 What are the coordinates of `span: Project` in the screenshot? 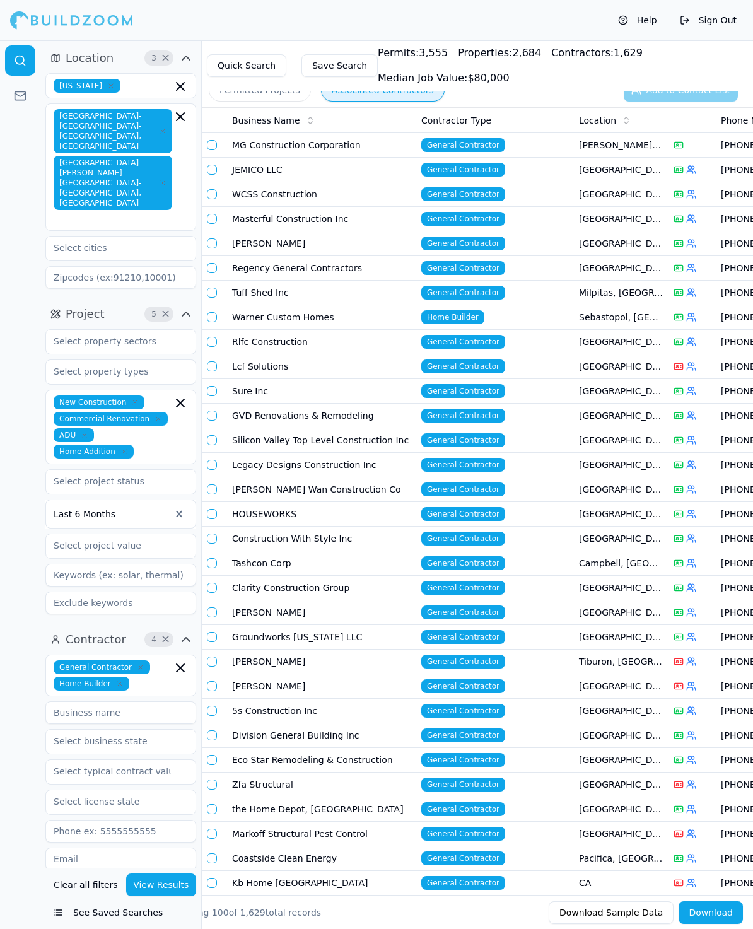 It's located at (85, 314).